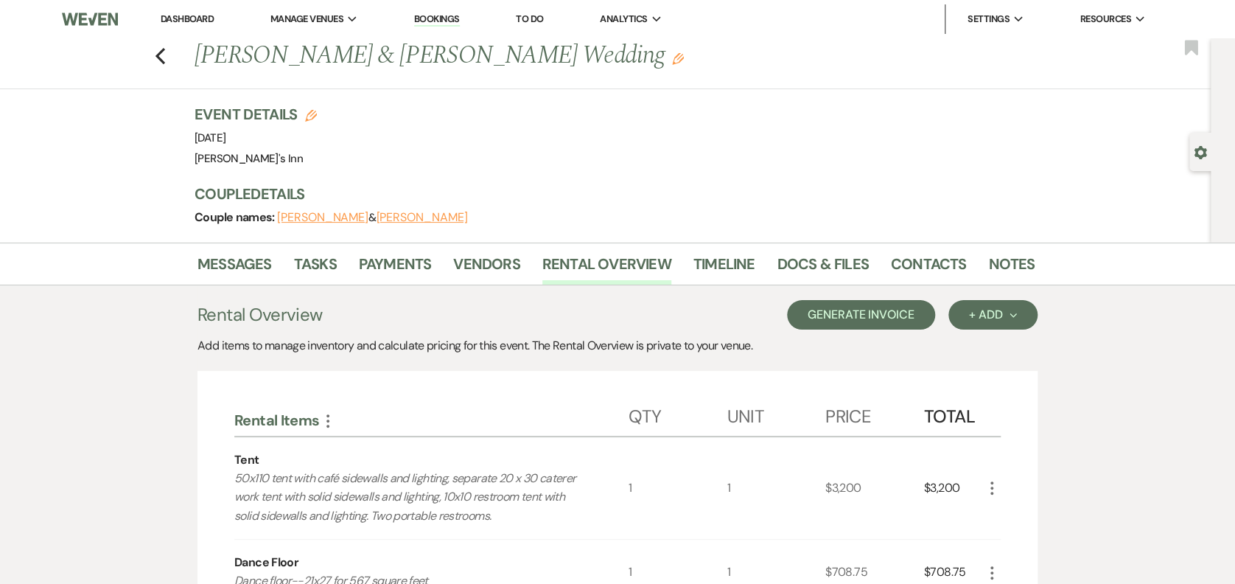 This screenshot has height=584, width=1235. What do you see at coordinates (1105, 19) in the screenshot?
I see `span: Resources` at bounding box center [1105, 19].